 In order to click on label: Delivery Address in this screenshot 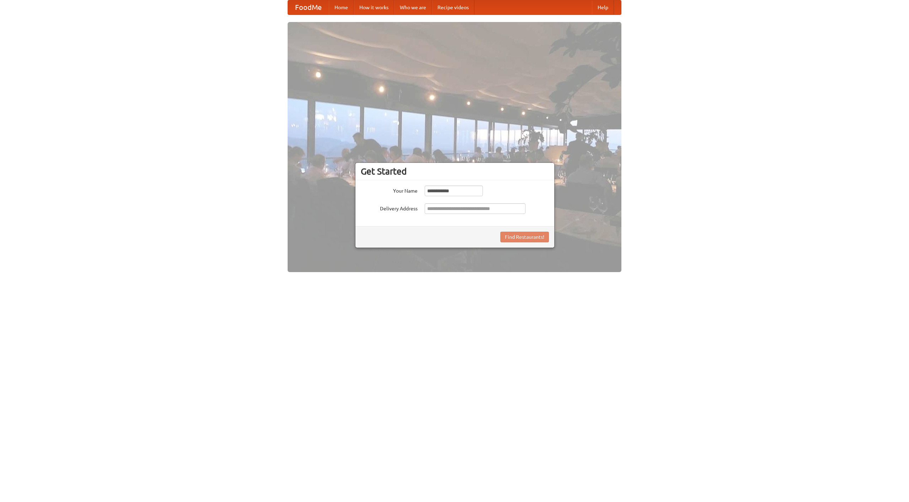, I will do `click(389, 208)`.